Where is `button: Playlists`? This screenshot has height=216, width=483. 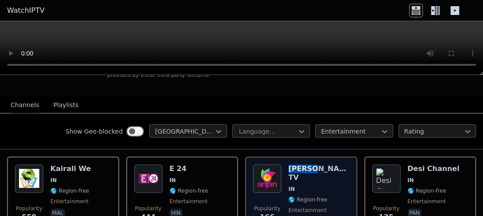 button: Playlists is located at coordinates (66, 106).